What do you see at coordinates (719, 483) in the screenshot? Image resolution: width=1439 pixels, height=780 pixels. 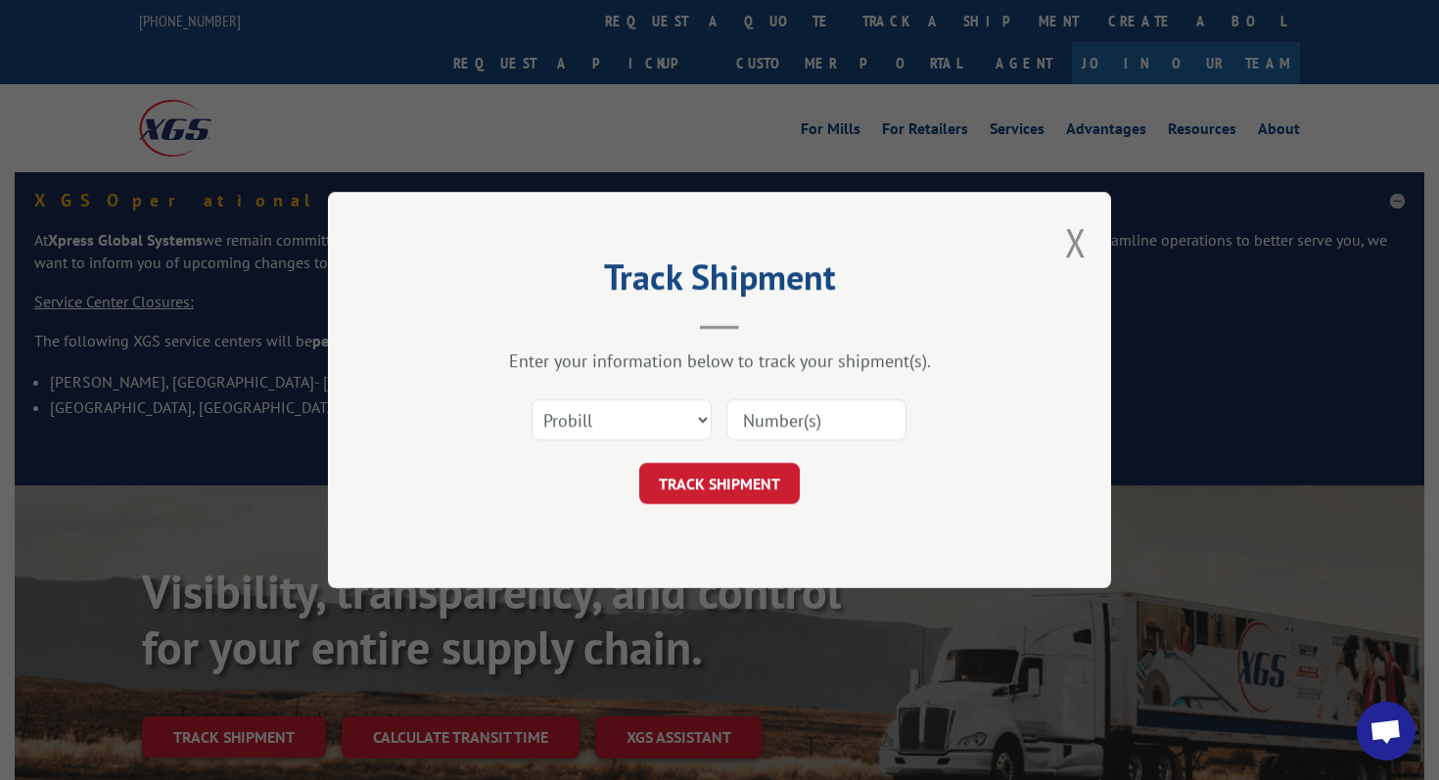 I see `button: TRACK SHIPMENT` at bounding box center [719, 483].